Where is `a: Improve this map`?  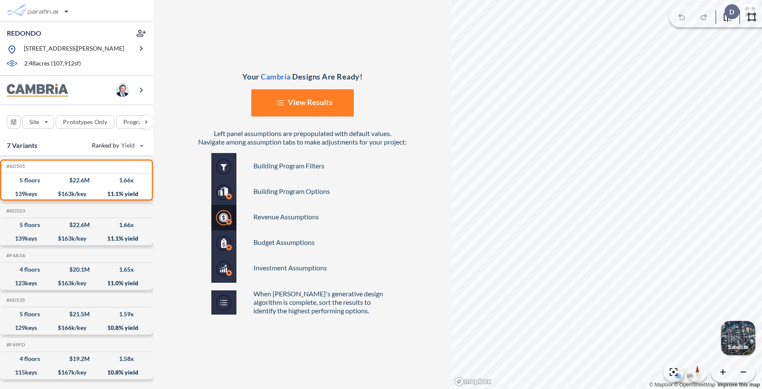
a: Improve this map is located at coordinates (738, 385).